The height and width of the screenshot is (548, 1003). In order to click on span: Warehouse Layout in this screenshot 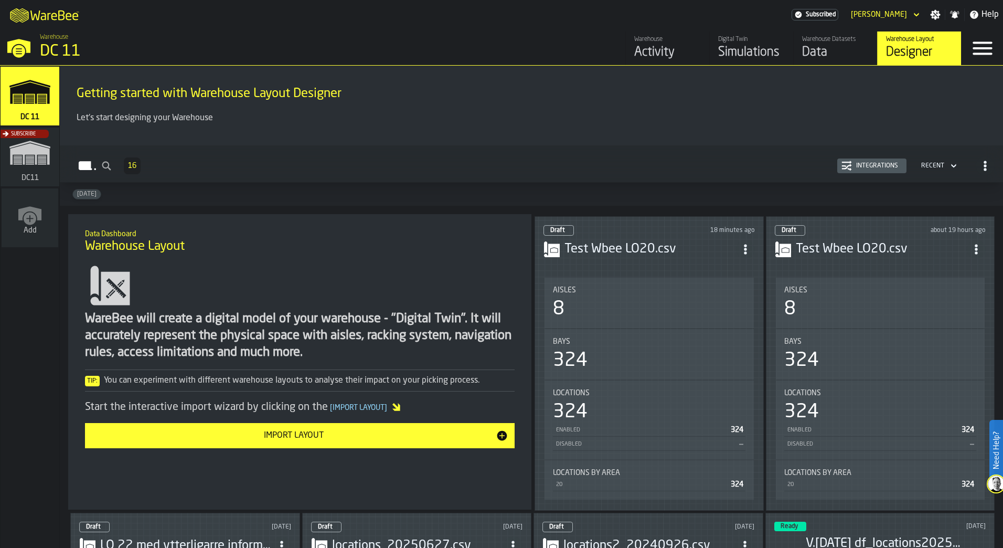, I will do `click(135, 247)`.